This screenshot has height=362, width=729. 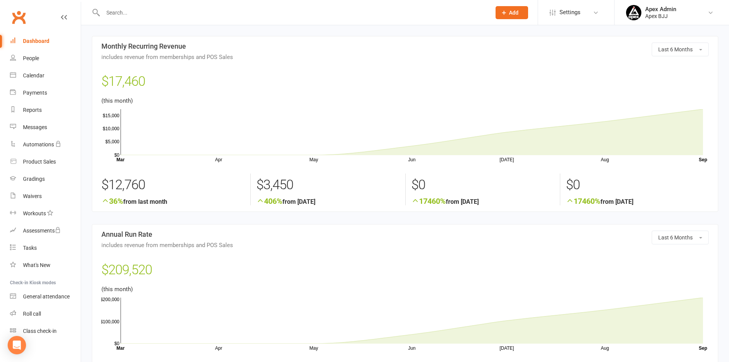 What do you see at coordinates (45, 58) in the screenshot?
I see `a: People` at bounding box center [45, 58].